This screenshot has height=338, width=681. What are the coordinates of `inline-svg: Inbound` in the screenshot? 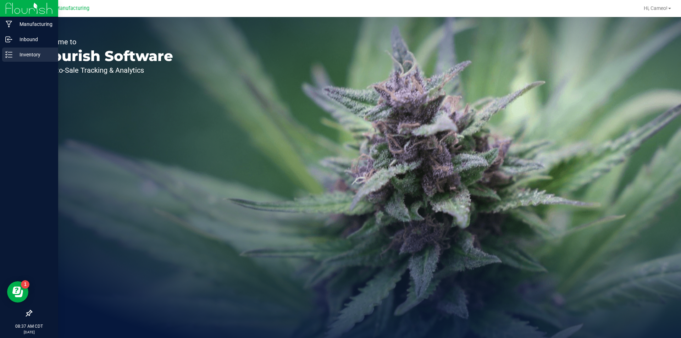 It's located at (9, 39).